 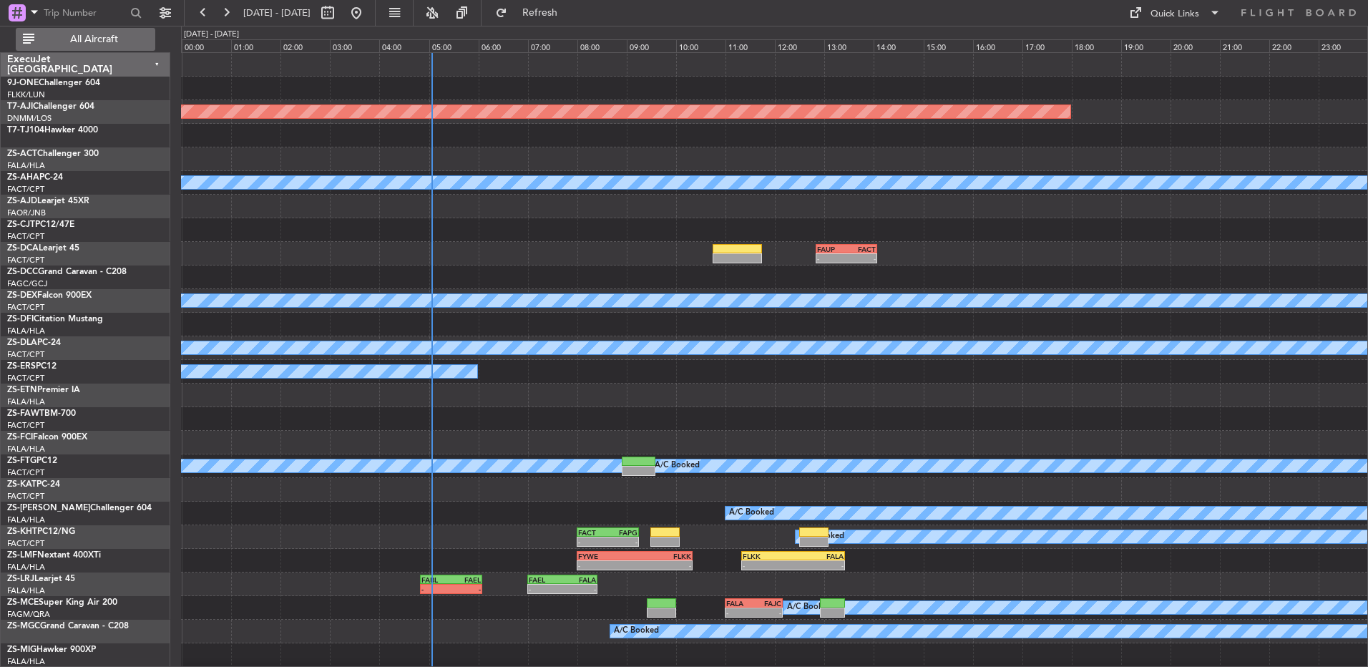 I want to click on span: ZS-LMF, so click(x=22, y=555).